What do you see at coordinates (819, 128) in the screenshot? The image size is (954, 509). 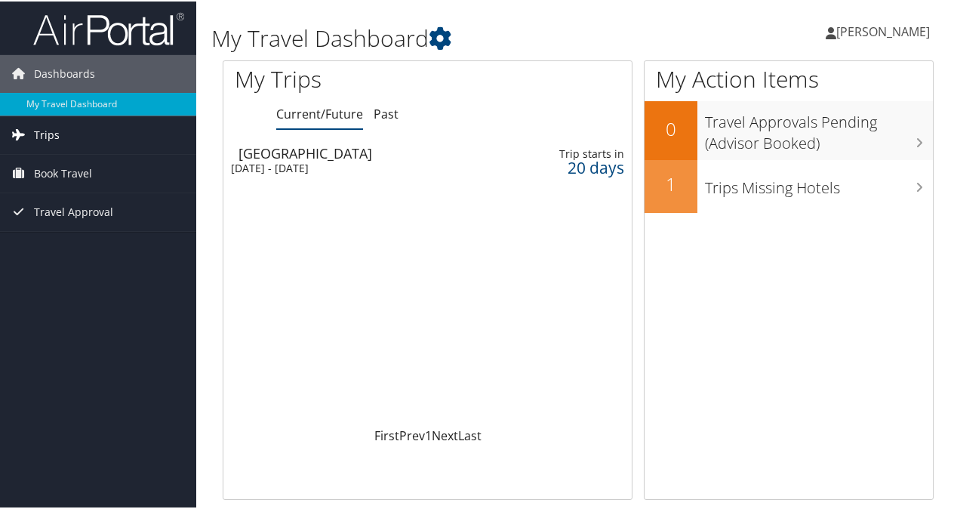 I see `h3: Travel Approvals Pending (Advisor Booked)` at bounding box center [819, 128].